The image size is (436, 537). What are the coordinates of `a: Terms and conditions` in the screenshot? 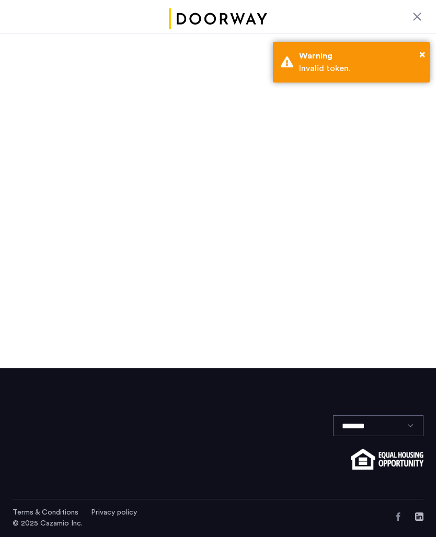 It's located at (45, 512).